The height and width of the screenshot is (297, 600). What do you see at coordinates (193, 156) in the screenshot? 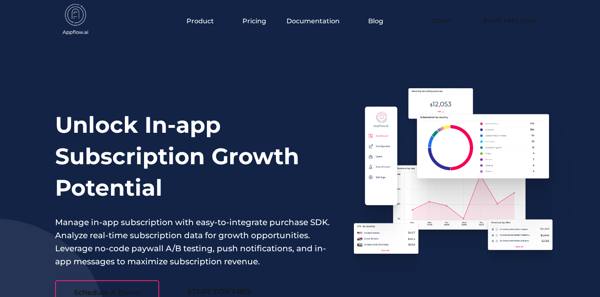
I see `h1: Unlock In-app Subscription Growth Potential` at bounding box center [193, 156].